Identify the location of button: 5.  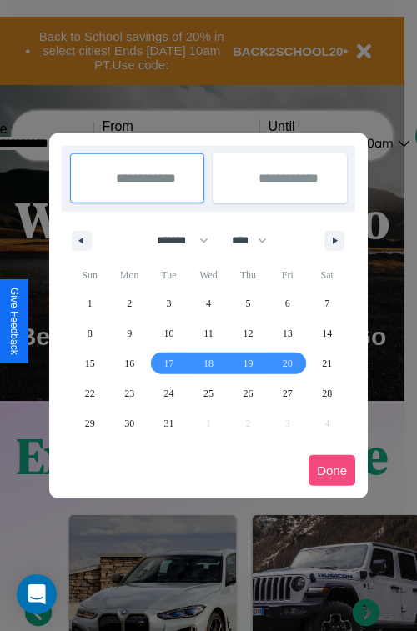
(248, 304).